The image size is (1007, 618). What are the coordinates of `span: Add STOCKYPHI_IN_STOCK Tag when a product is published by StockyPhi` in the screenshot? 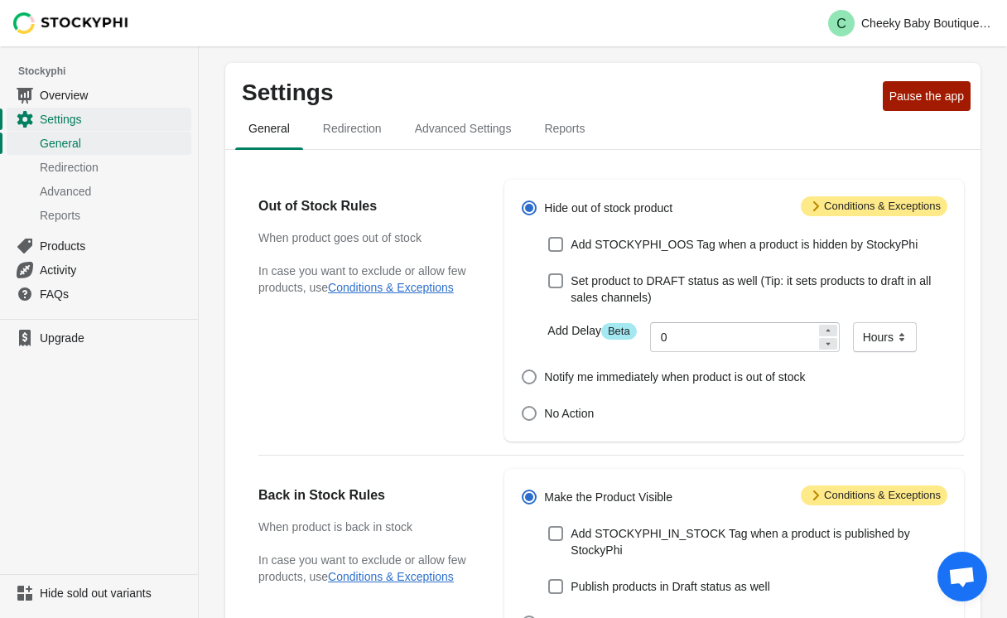 It's located at (758, 542).